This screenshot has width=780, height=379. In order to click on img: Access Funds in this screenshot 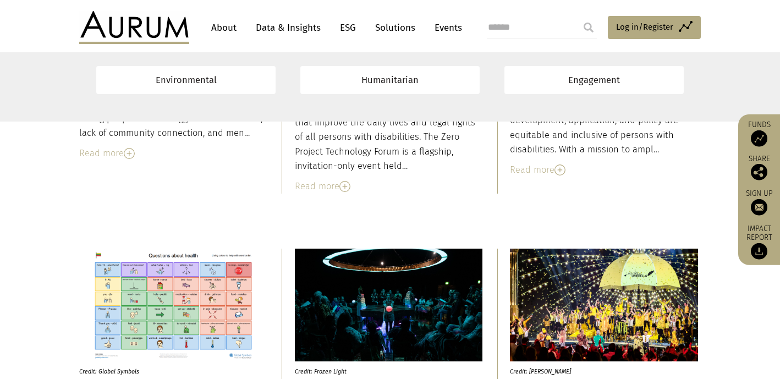, I will do `click(759, 138)`.